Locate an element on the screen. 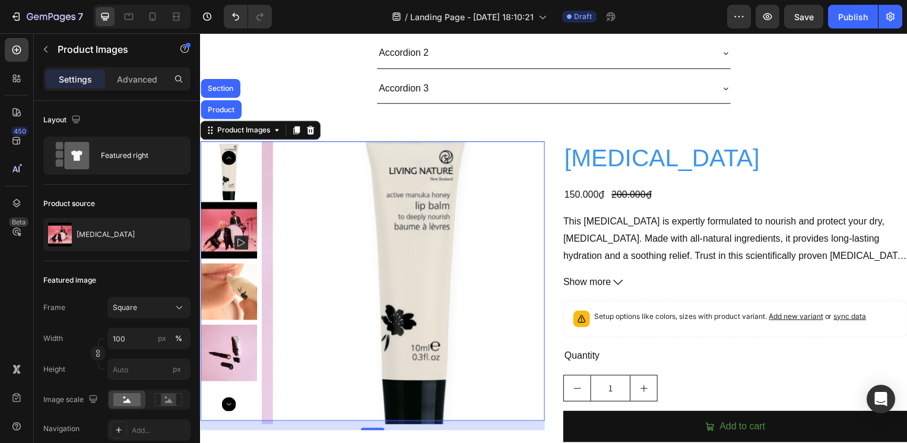 Image resolution: width=907 pixels, height=443 pixels. span: Draft is located at coordinates (583, 17).